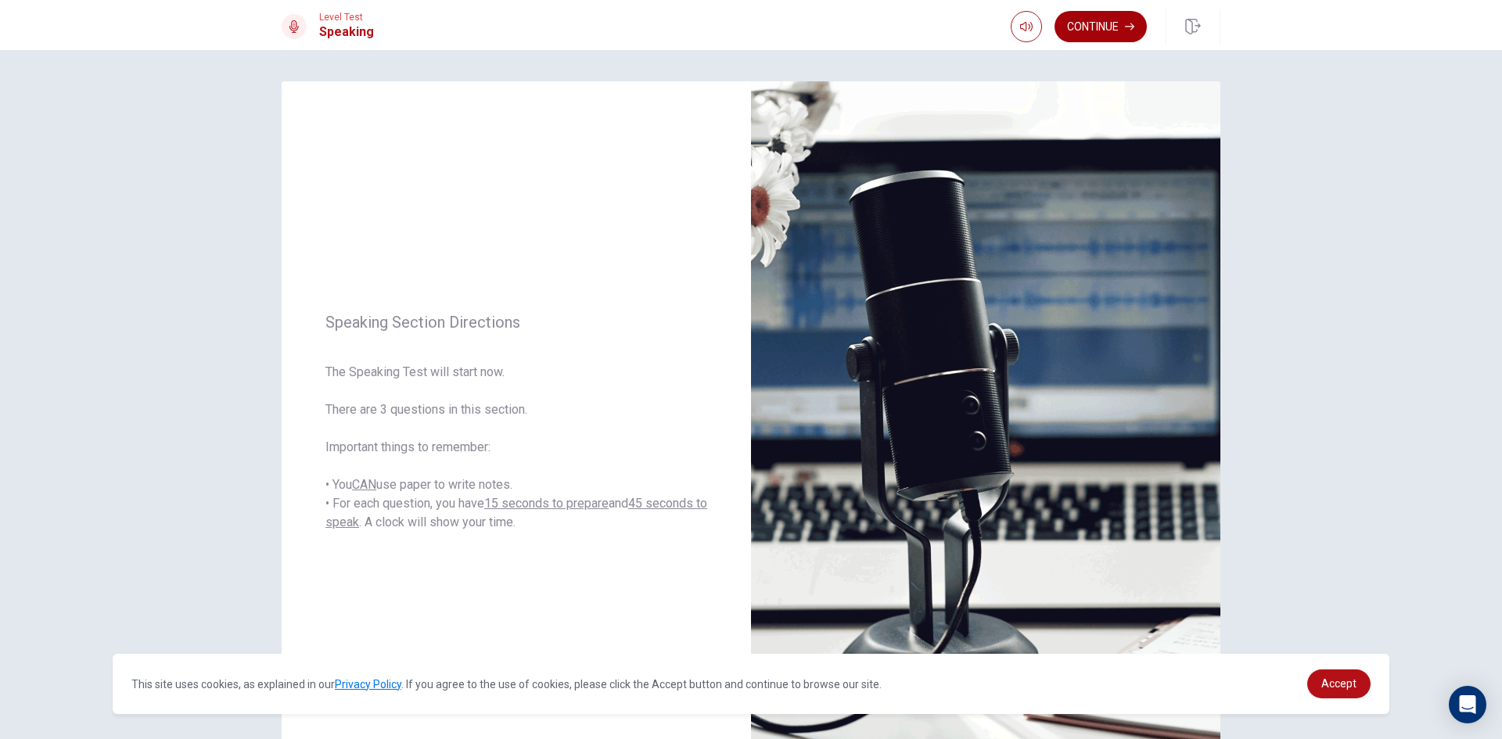  Describe the element at coordinates (1339, 684) in the screenshot. I see `a: dismiss cookie message` at that location.